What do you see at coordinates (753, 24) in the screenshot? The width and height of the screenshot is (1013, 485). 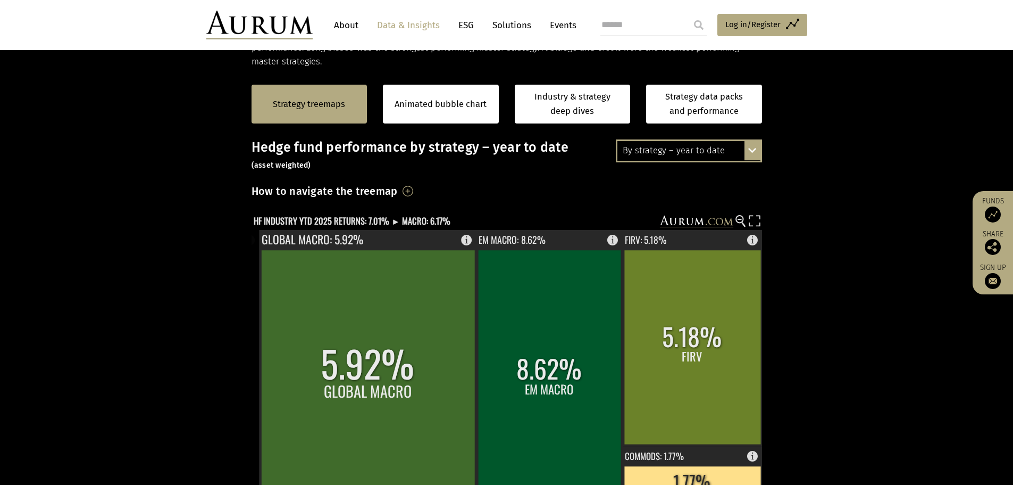 I see `span: Log in/Register` at bounding box center [753, 24].